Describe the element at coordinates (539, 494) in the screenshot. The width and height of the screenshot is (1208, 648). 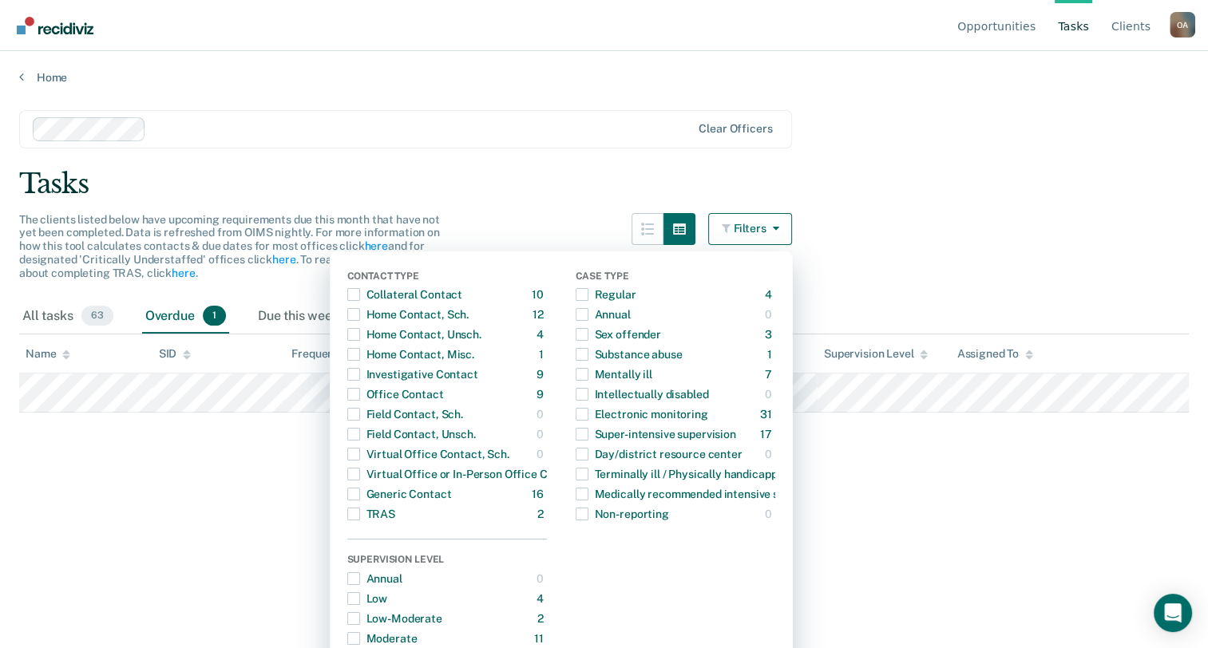
I see `div: 16` at that location.